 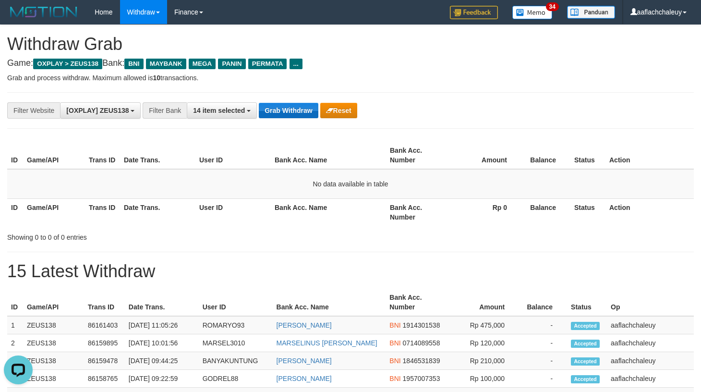 What do you see at coordinates (483, 325) in the screenshot?
I see `td: Rp 475,000` at bounding box center [483, 325].